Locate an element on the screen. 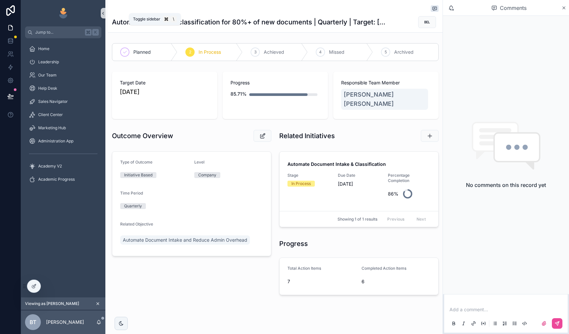  div: 85.71% is located at coordinates (238, 94).